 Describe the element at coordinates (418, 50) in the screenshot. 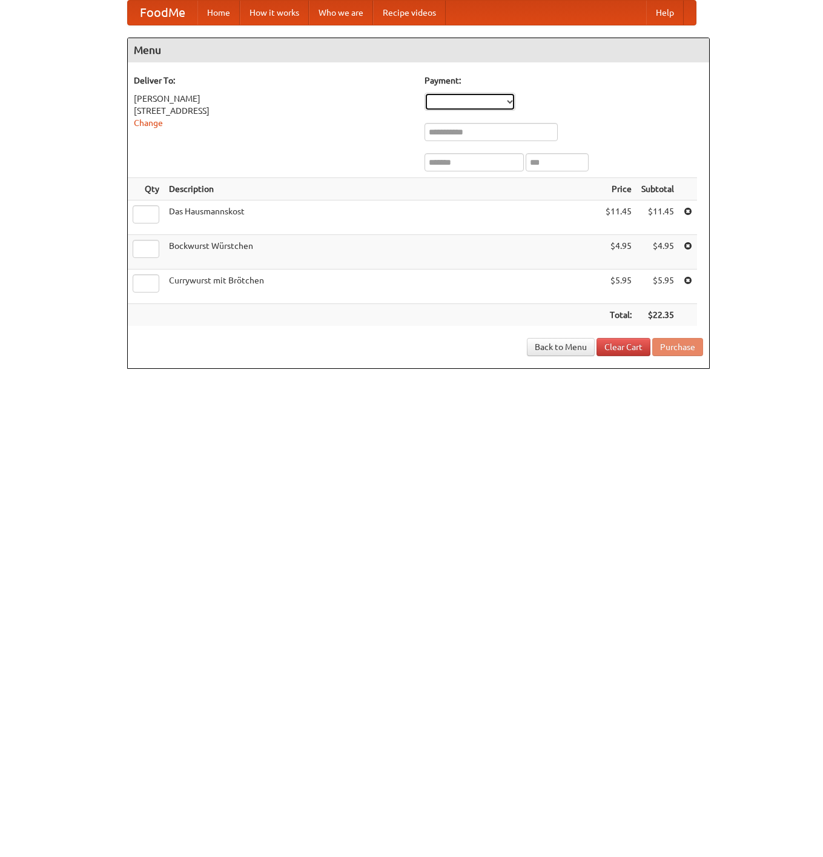

I see `h4: Menu` at that location.